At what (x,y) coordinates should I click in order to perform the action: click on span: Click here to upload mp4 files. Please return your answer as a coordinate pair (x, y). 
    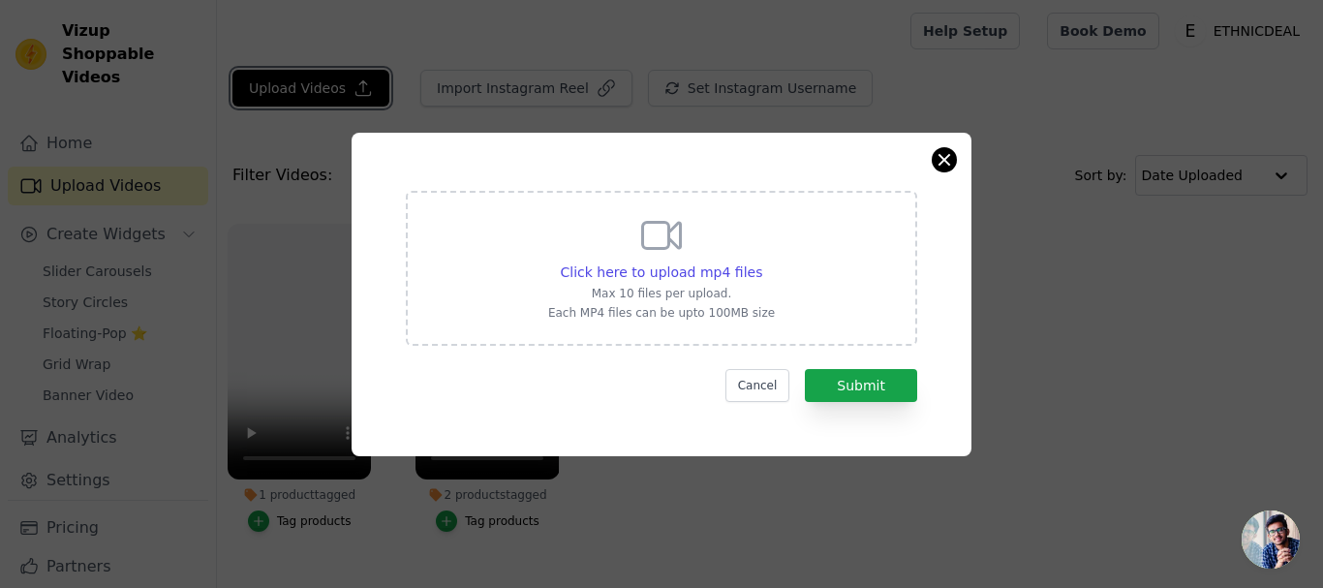
    Looking at the image, I should click on (662, 272).